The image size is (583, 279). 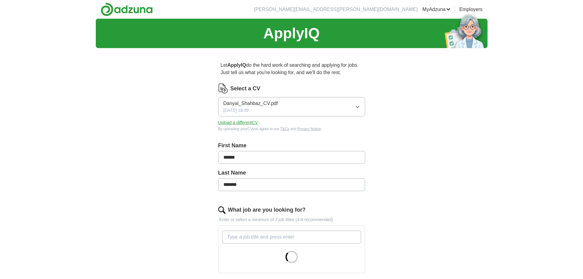 I want to click on img: CV Icon, so click(x=223, y=88).